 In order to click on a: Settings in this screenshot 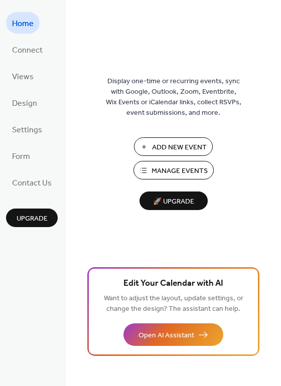, I will do `click(27, 129)`.